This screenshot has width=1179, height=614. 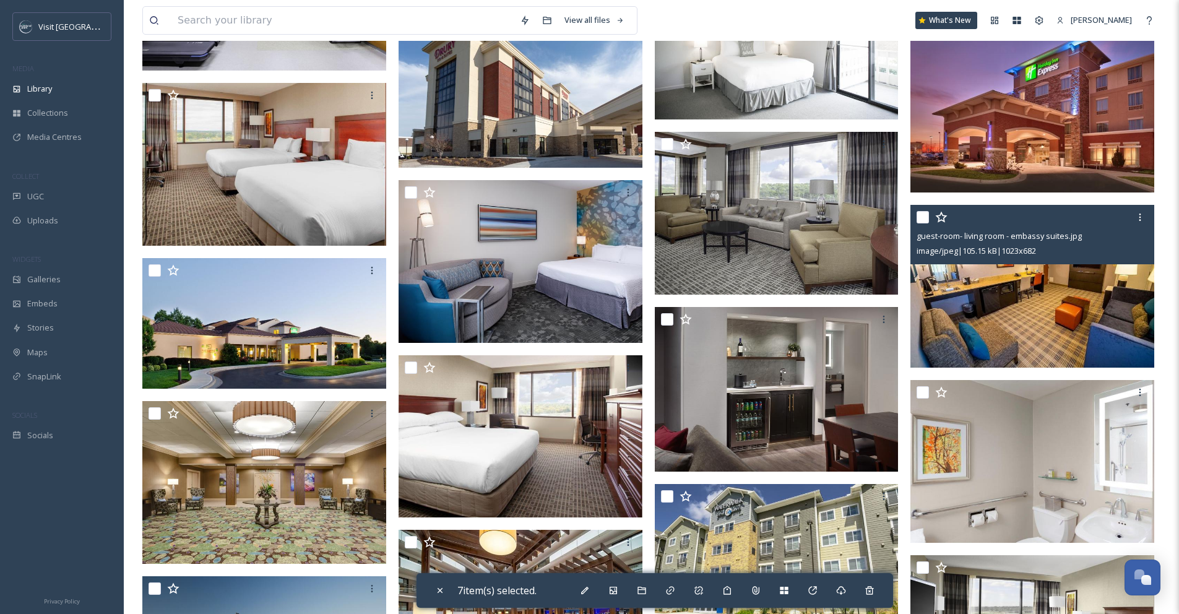 What do you see at coordinates (48, 113) in the screenshot?
I see `span: Collections` at bounding box center [48, 113].